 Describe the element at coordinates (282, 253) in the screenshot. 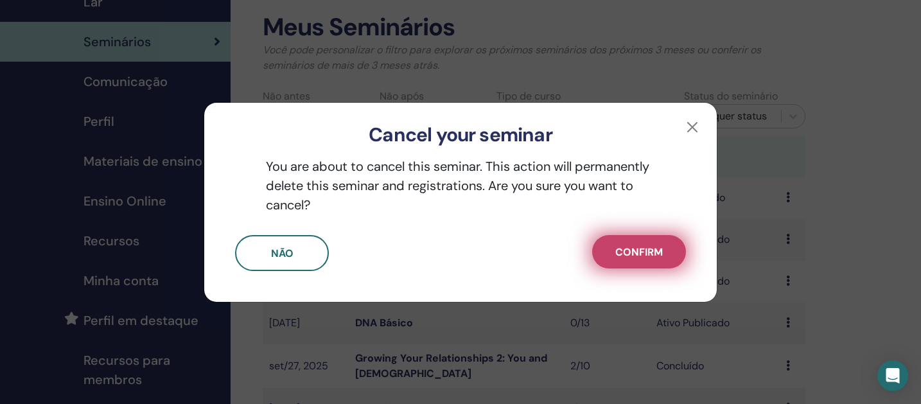

I see `button: Não` at that location.